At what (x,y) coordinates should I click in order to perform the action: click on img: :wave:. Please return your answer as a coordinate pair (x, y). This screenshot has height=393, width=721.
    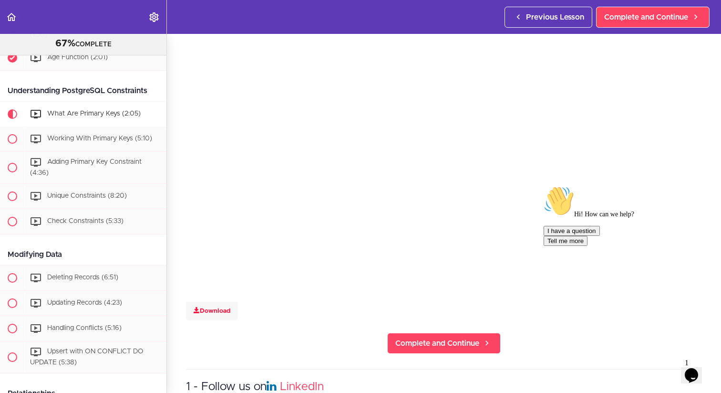
    Looking at the image, I should click on (19, 19).